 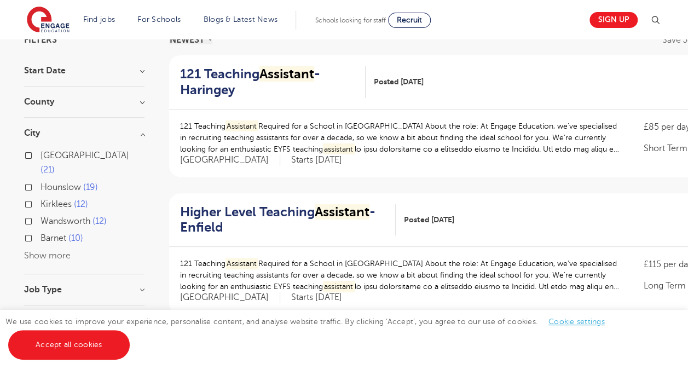 I want to click on span: Kirklees, so click(x=56, y=204).